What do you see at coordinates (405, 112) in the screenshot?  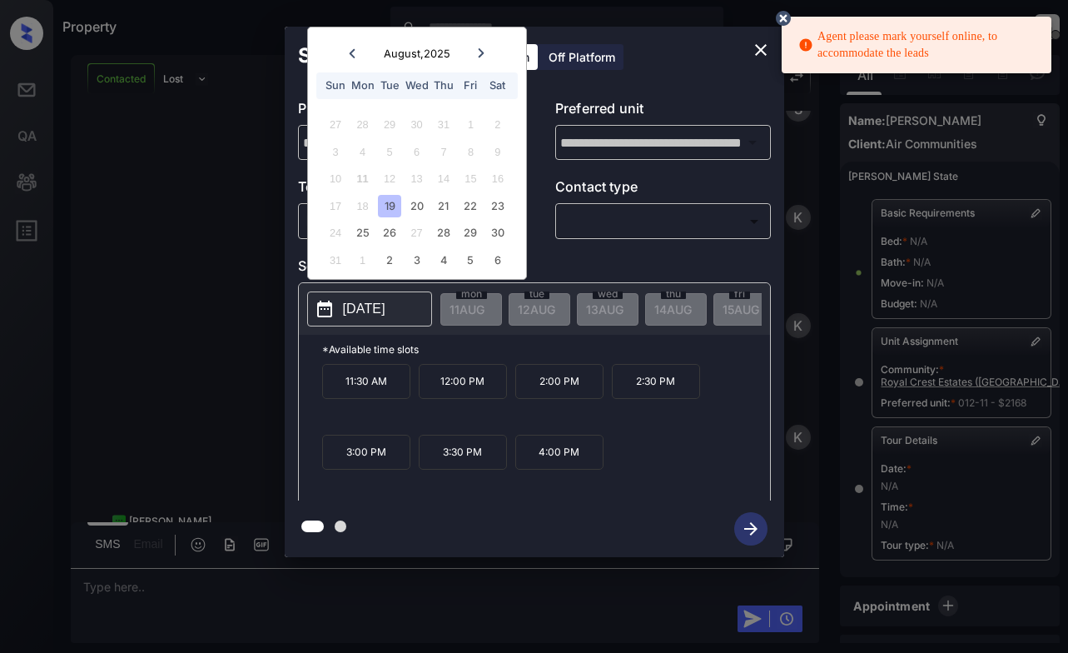 I see `p: Preferred community` at bounding box center [405, 112].